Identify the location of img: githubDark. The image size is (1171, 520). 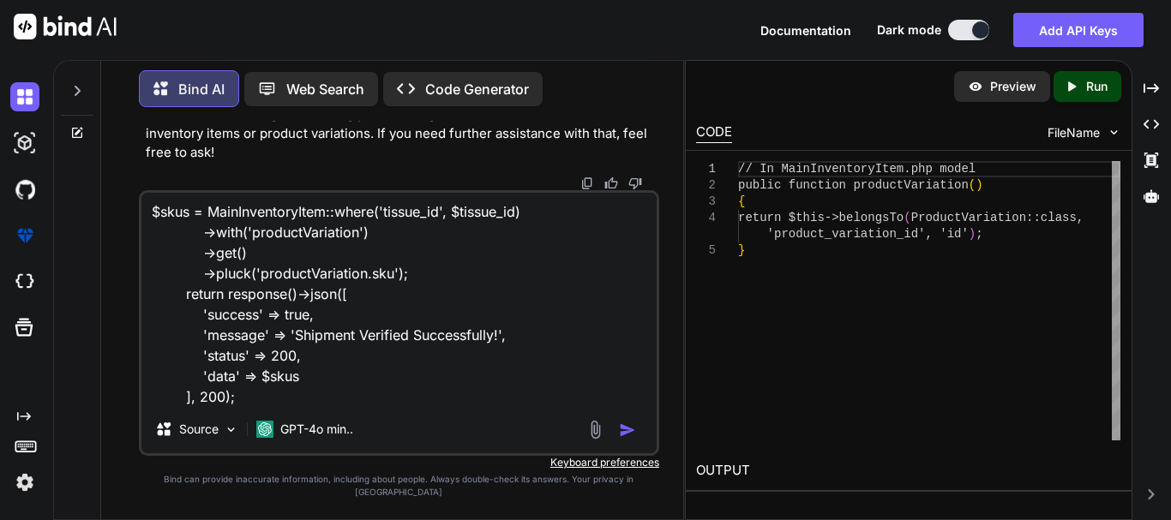
(25, 189).